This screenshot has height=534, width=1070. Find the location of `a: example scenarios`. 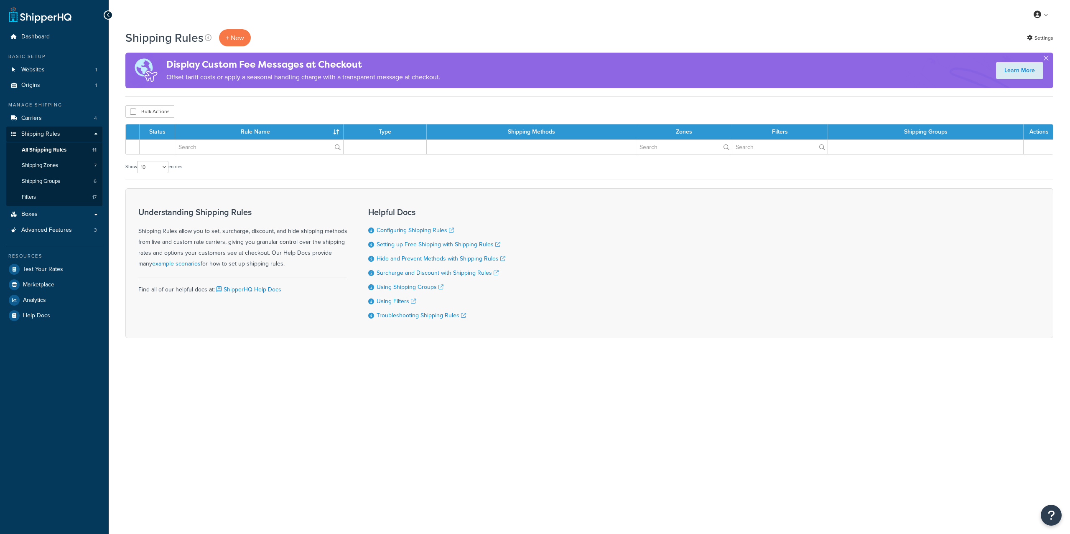

a: example scenarios is located at coordinates (176, 264).